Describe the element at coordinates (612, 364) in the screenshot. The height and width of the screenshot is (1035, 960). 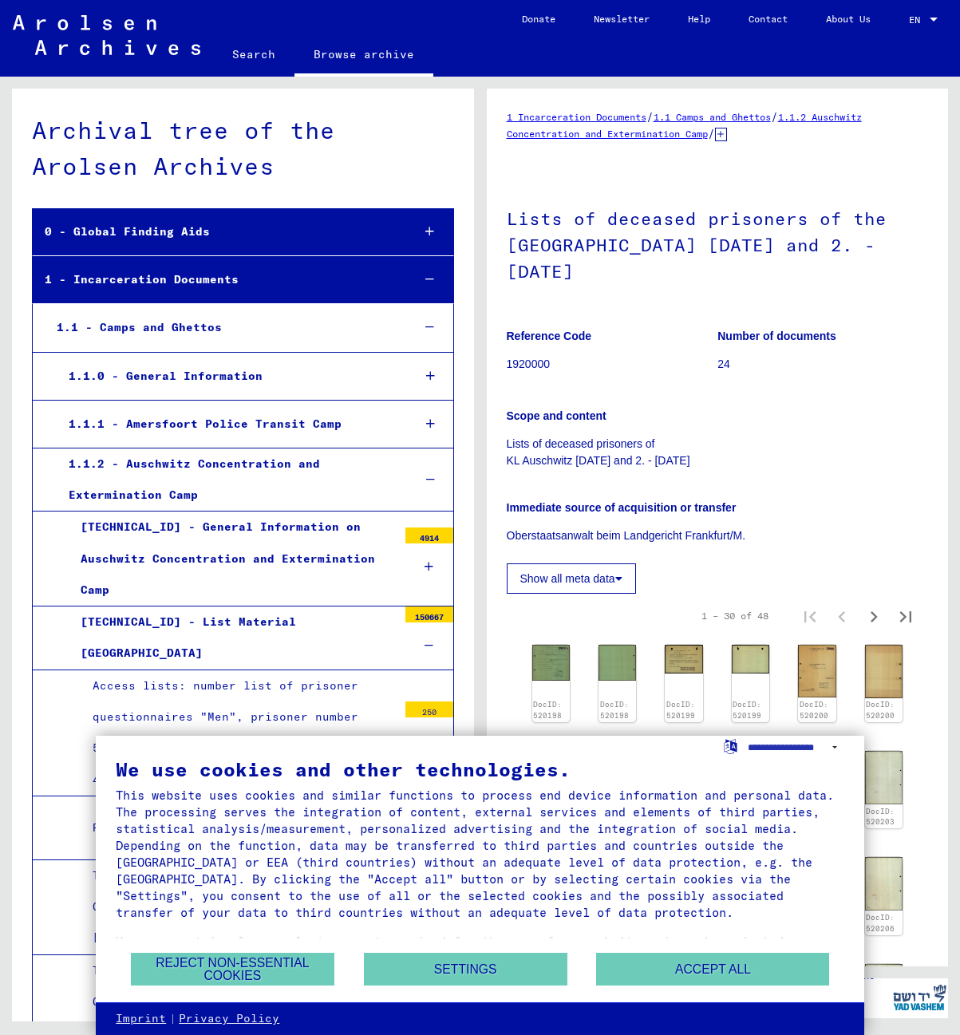
I see `p: 1920000` at that location.